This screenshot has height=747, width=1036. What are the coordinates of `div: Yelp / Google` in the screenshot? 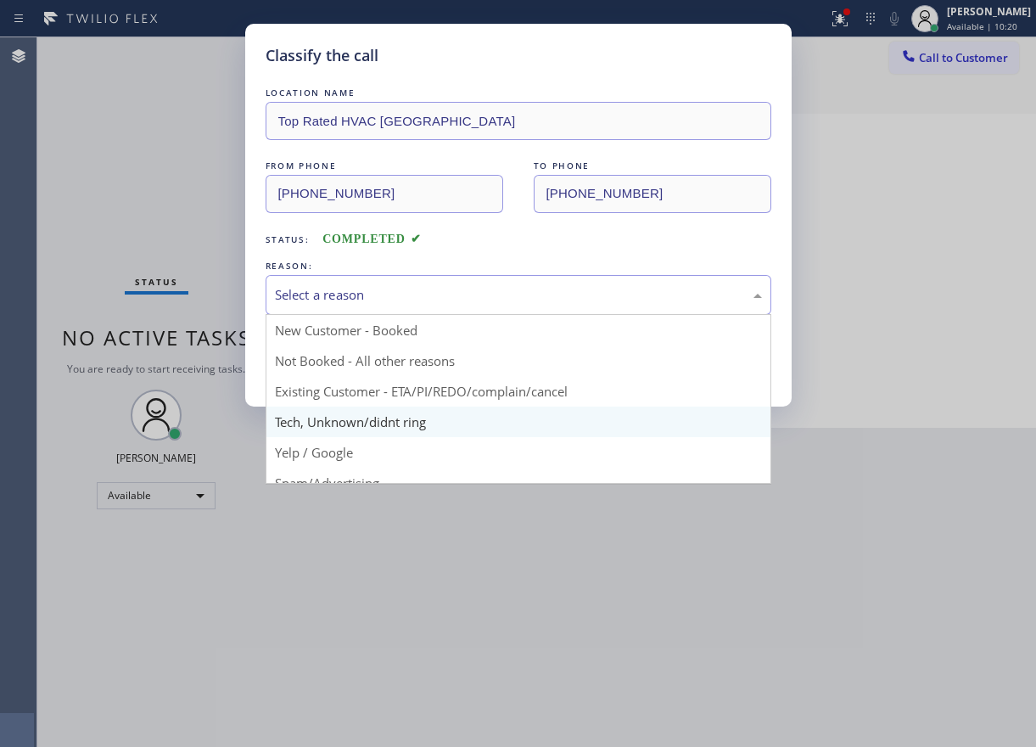 It's located at (518, 452).